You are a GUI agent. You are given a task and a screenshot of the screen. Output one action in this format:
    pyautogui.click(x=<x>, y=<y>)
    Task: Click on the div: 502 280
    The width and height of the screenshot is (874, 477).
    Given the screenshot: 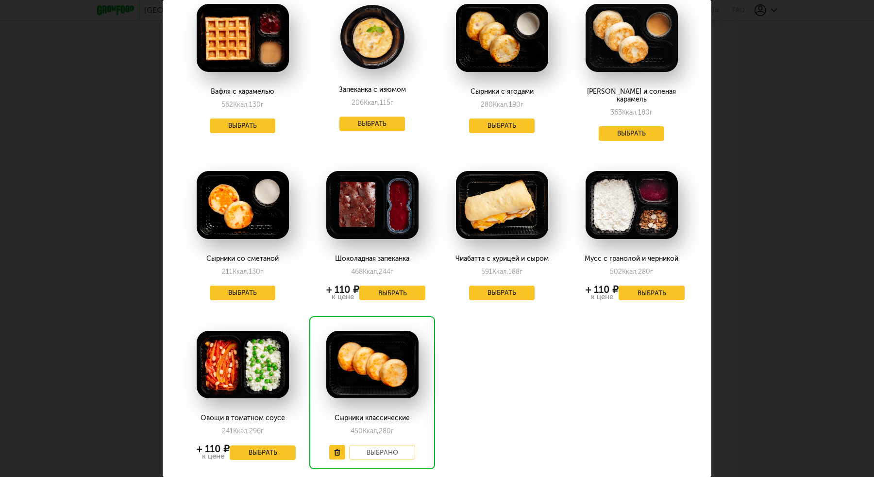 What is the action you would take?
    pyautogui.click(x=631, y=271)
    